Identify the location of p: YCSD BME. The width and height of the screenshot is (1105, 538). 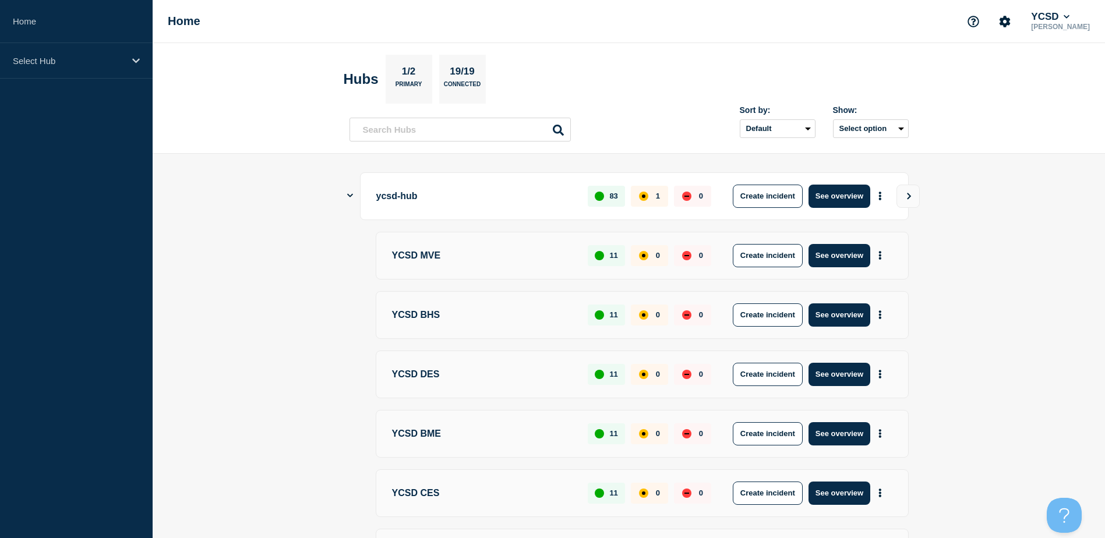
(483, 434).